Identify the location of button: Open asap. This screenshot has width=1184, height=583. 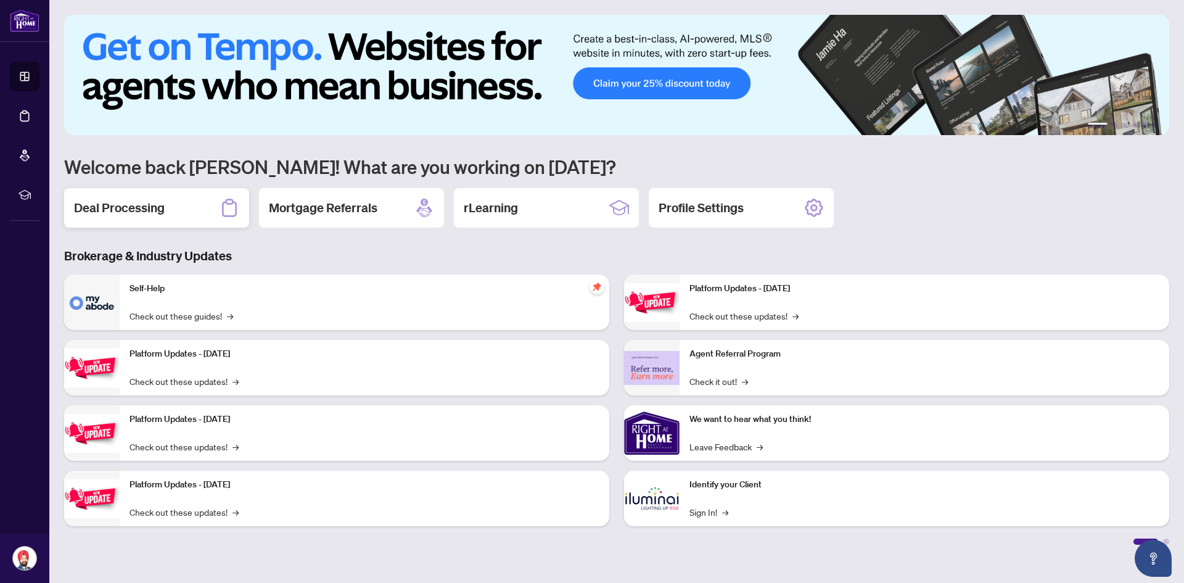
(1153, 558).